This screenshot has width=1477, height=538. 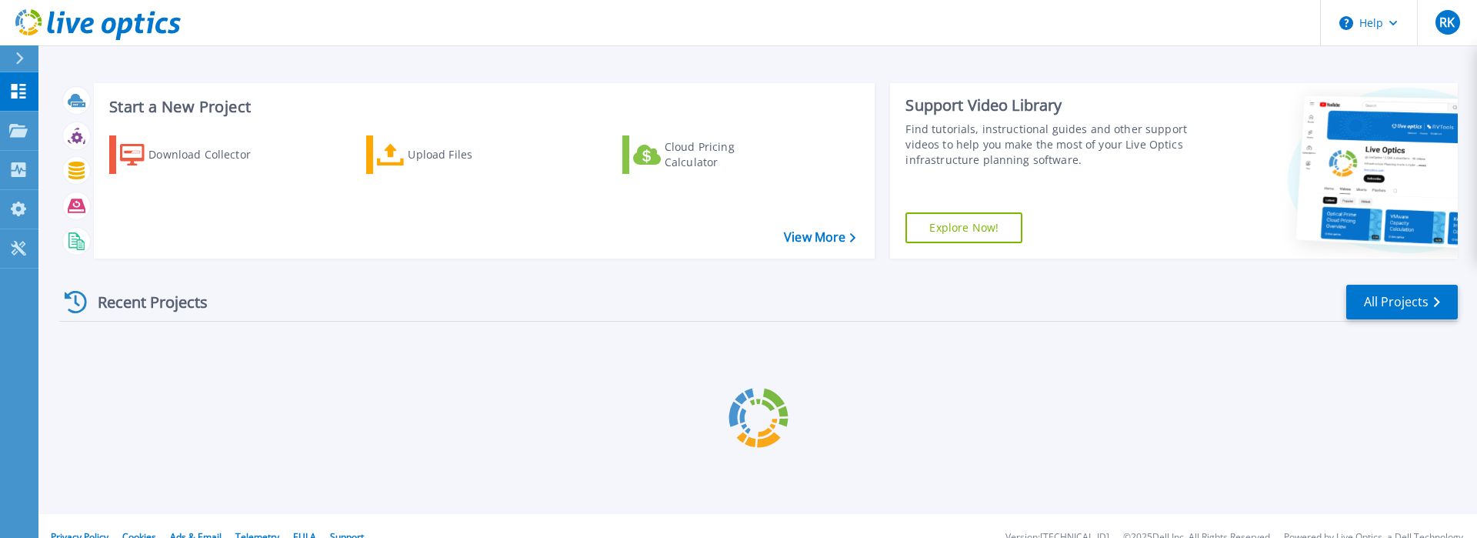 I want to click on div: Support Video Library, so click(x=1050, y=105).